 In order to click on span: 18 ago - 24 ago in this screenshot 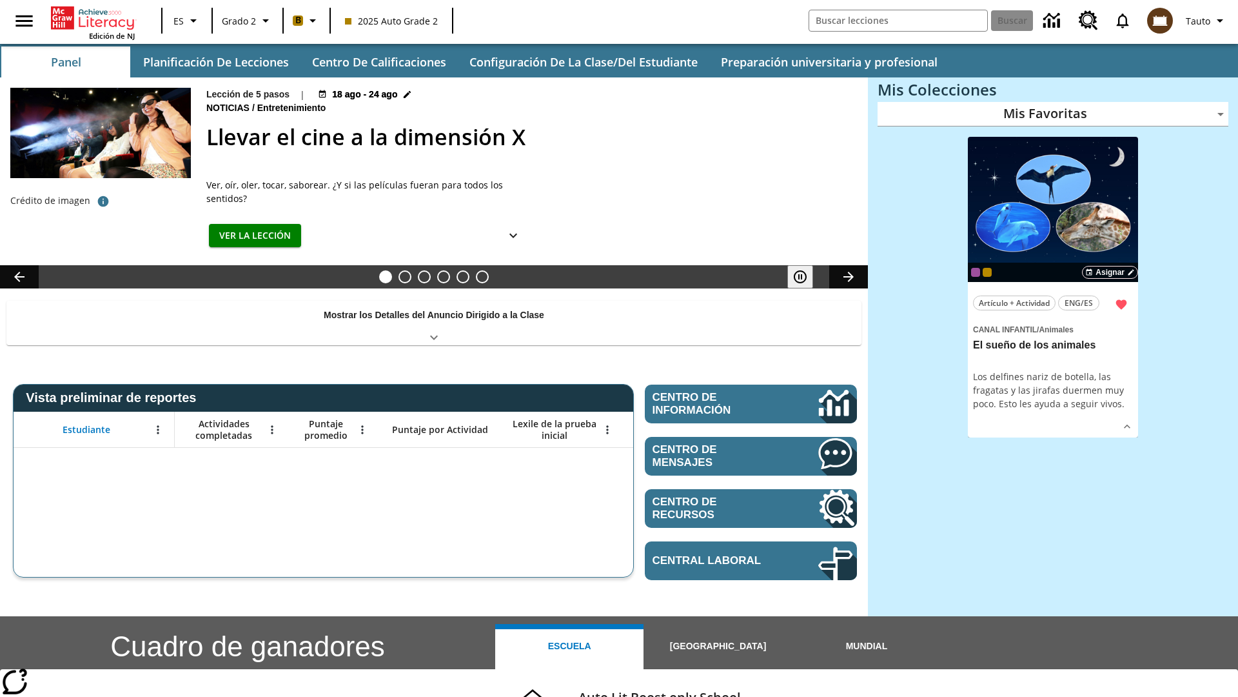, I will do `click(364, 94)`.